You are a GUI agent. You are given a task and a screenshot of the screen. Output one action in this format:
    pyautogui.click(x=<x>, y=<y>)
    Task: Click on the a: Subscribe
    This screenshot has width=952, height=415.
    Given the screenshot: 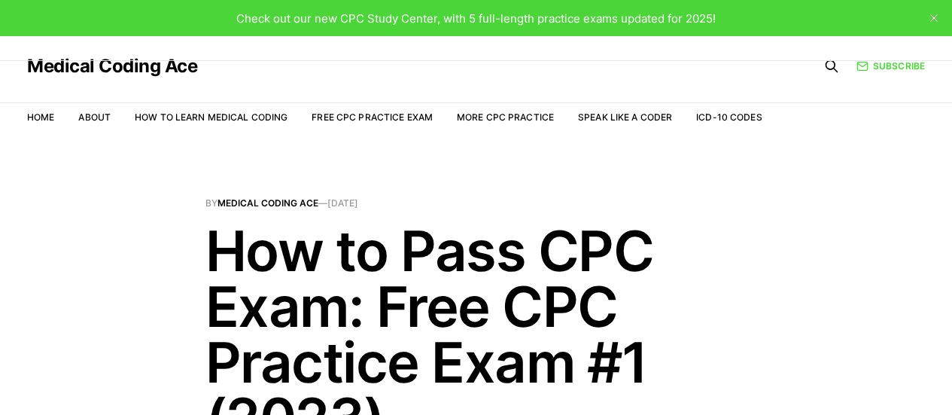 What is the action you would take?
    pyautogui.click(x=890, y=65)
    